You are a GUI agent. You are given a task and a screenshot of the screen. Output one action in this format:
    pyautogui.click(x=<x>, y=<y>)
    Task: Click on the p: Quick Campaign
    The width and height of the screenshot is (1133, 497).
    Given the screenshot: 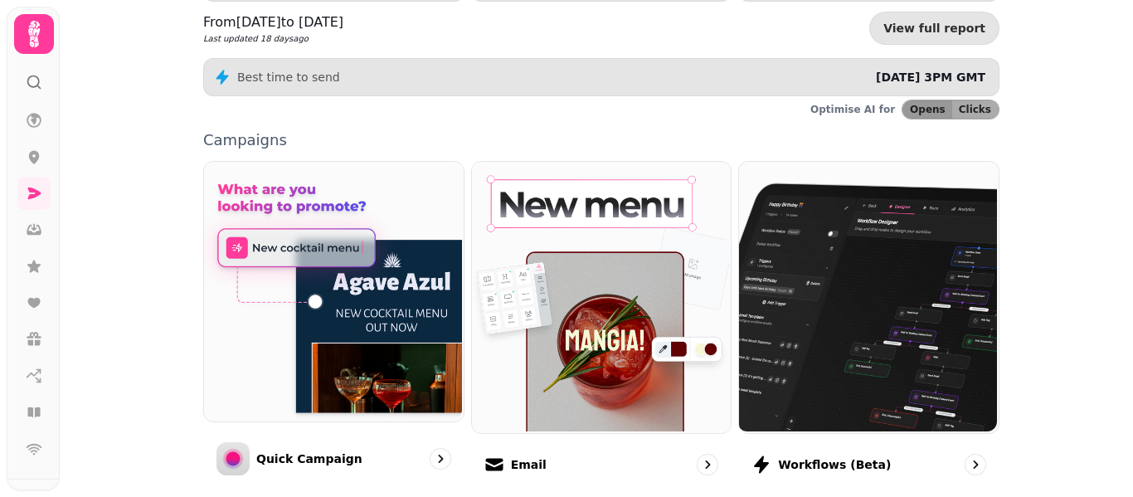 What is the action you would take?
    pyautogui.click(x=309, y=459)
    